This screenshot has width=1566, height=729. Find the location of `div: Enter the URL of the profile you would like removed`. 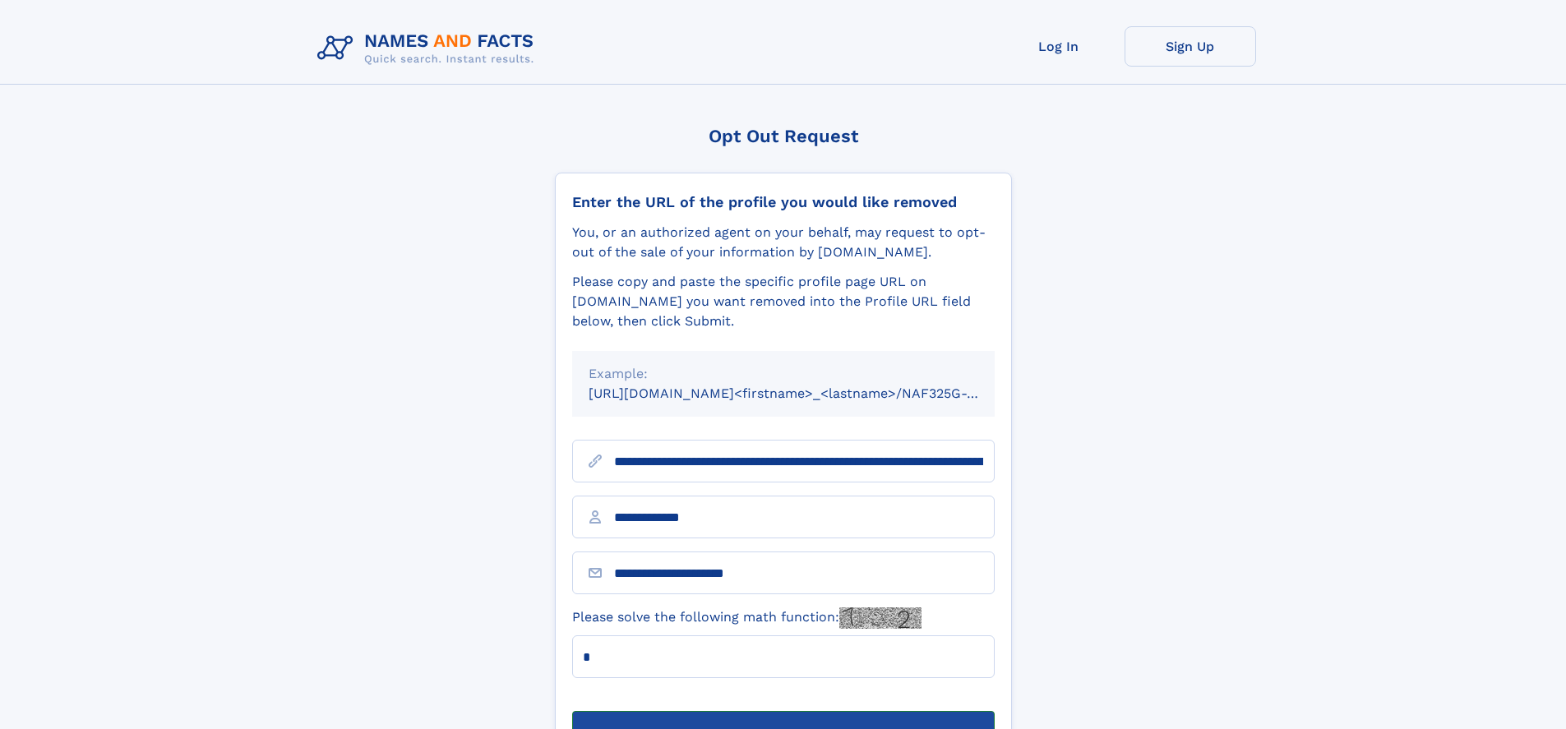

div: Enter the URL of the profile you would like removed is located at coordinates (784, 202).